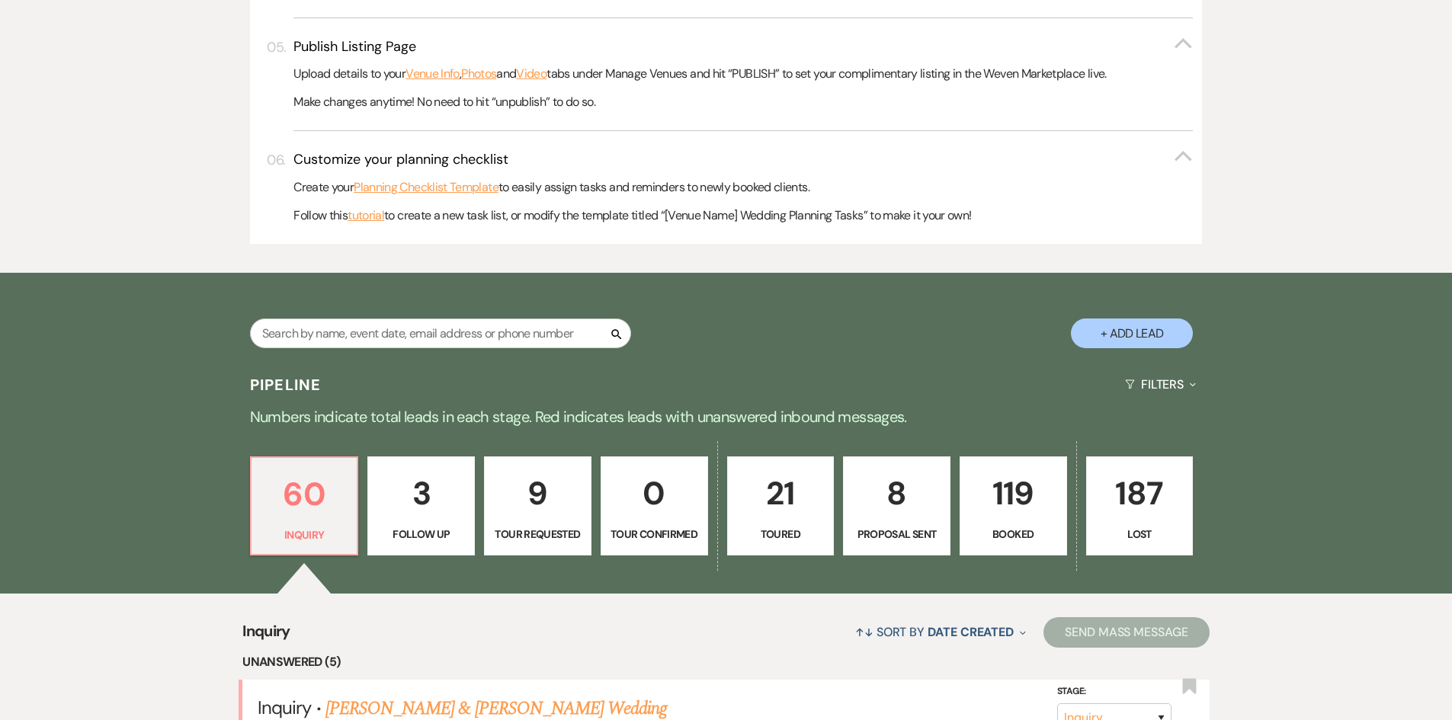  What do you see at coordinates (421, 534) in the screenshot?
I see `p: Follow Up` at bounding box center [421, 534].